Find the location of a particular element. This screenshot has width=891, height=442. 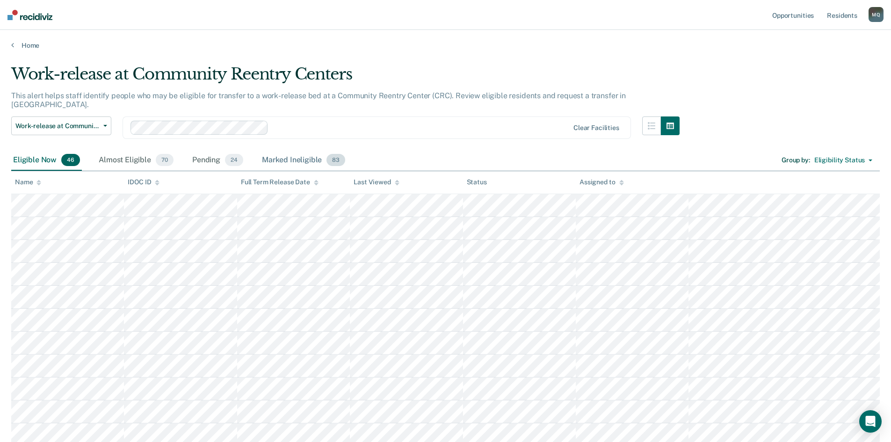

div: M Q is located at coordinates (876, 15).